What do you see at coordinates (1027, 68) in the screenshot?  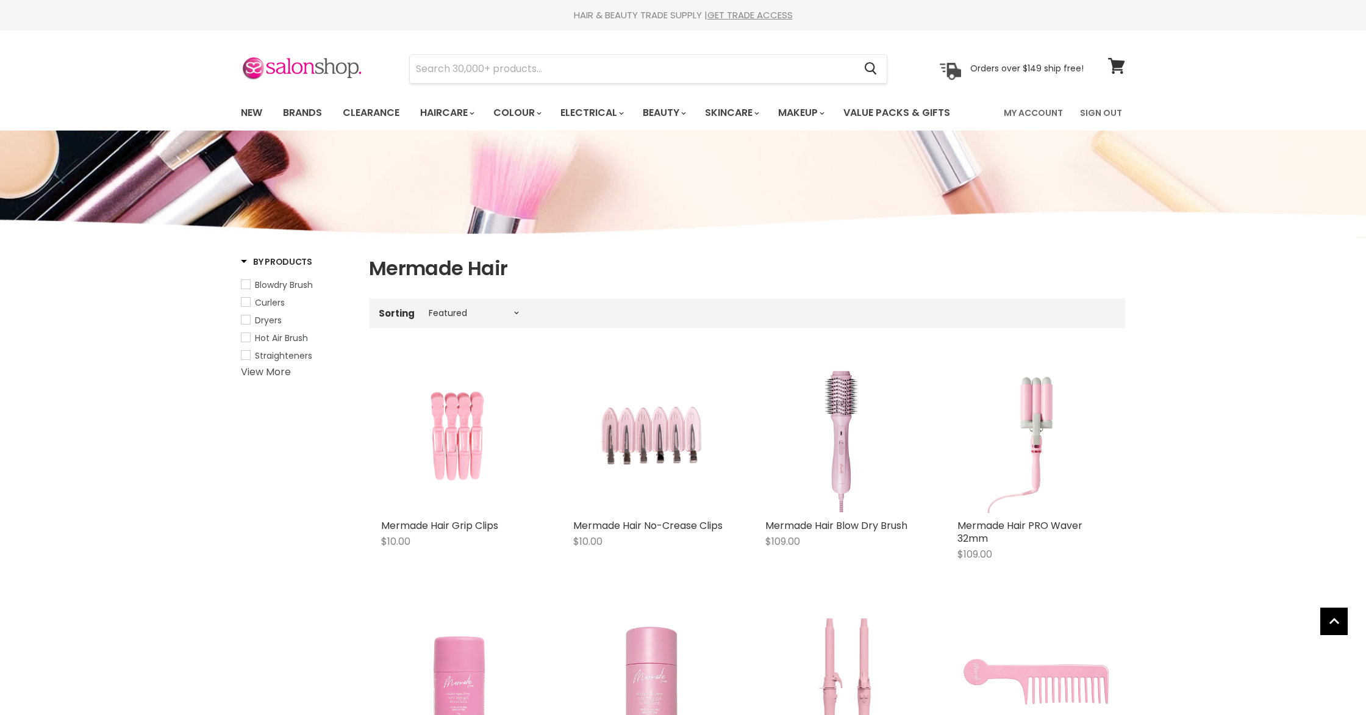 I see `p: Orders over $149 ship free!` at bounding box center [1027, 68].